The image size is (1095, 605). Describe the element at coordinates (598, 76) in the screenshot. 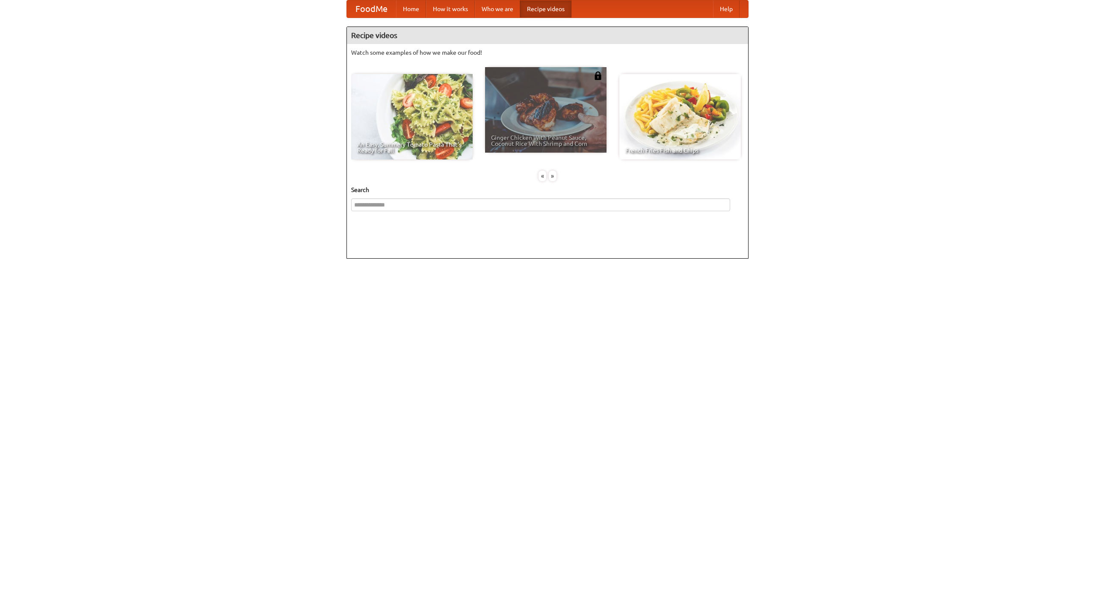

I see `img: 483408.png` at that location.